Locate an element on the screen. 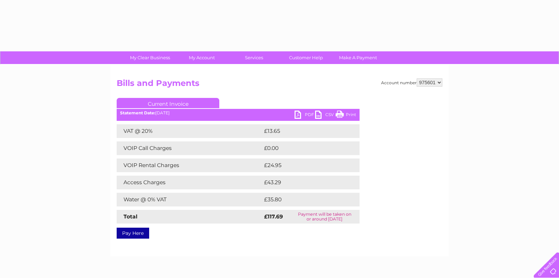 The height and width of the screenshot is (278, 559). a: Print is located at coordinates (346, 115).